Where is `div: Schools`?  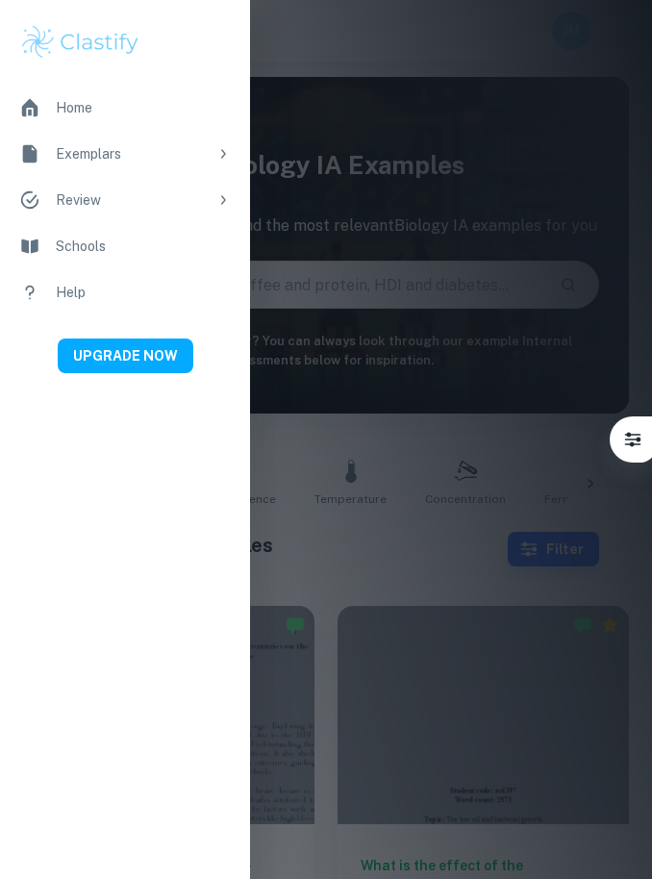
div: Schools is located at coordinates (143, 246).